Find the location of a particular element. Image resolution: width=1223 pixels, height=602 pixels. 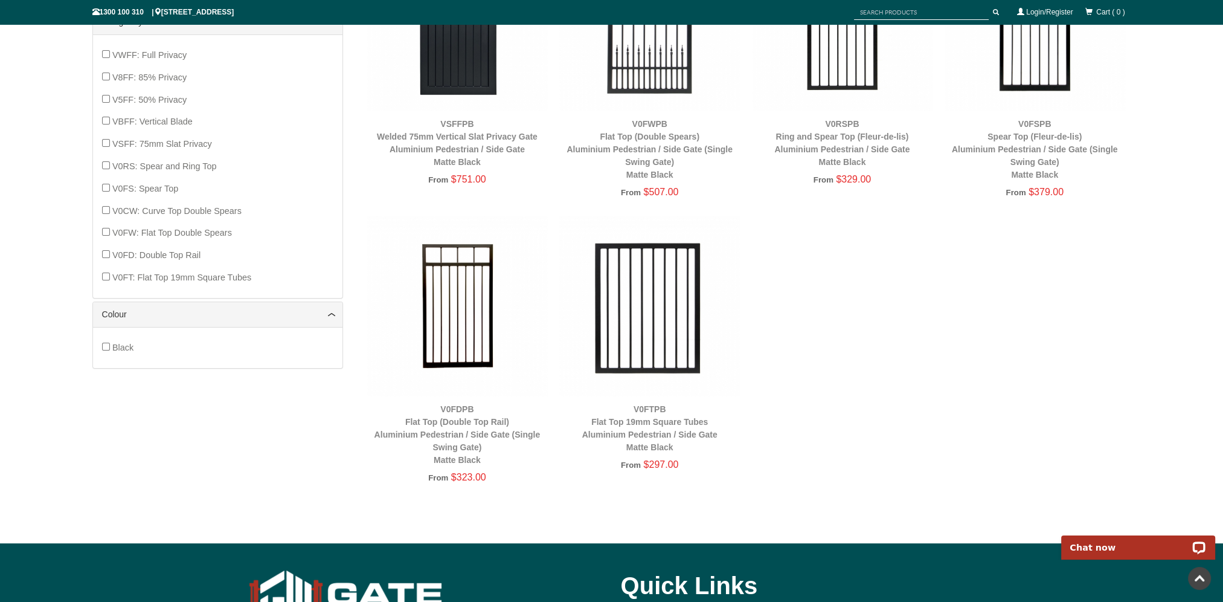

span: $507.00 is located at coordinates (661, 191).